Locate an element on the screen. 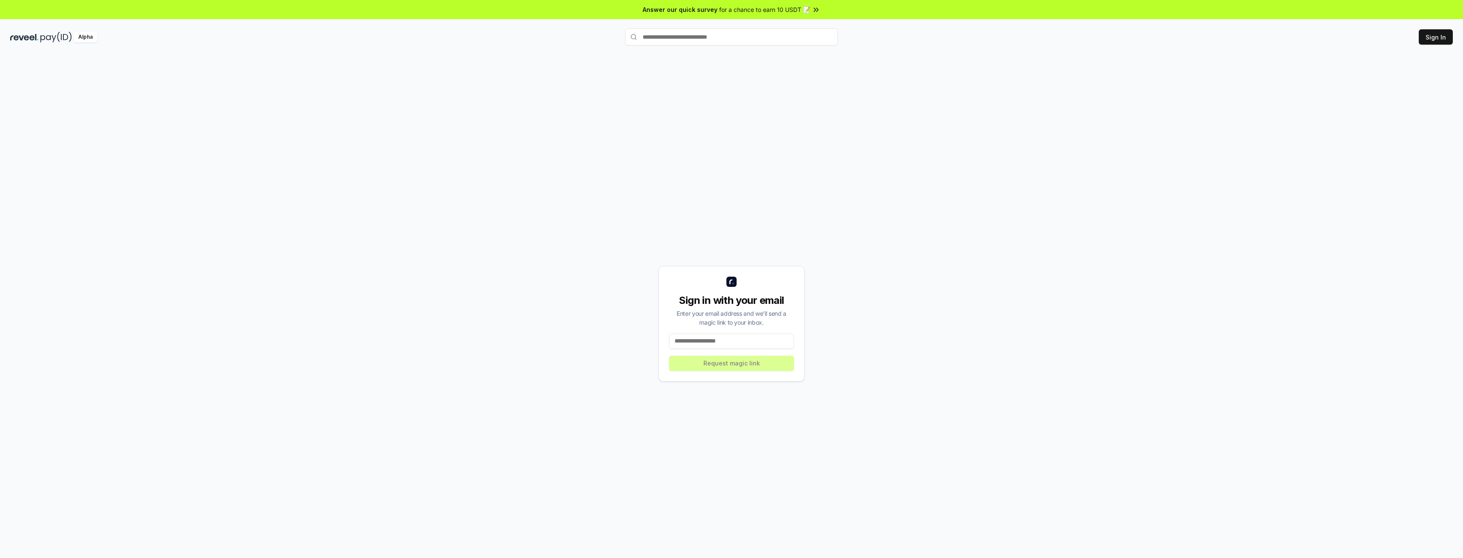 The image size is (1463, 558). img: logo_small is located at coordinates (732, 282).